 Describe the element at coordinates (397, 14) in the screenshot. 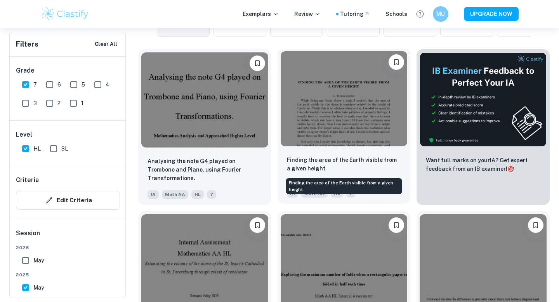

I see `a: Schools` at that location.